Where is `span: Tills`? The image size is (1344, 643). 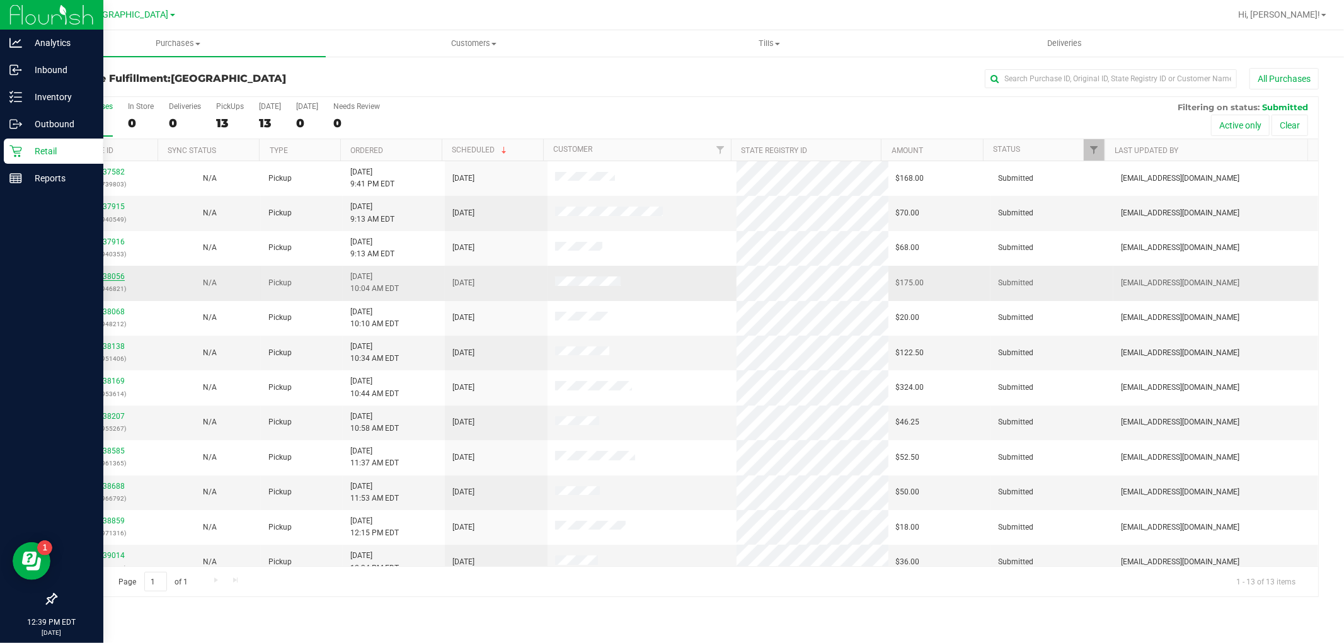 span: Tills is located at coordinates (769, 43).